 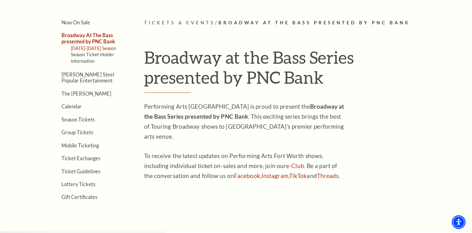 I want to click on a: Threads - open in a new tab, so click(x=328, y=175).